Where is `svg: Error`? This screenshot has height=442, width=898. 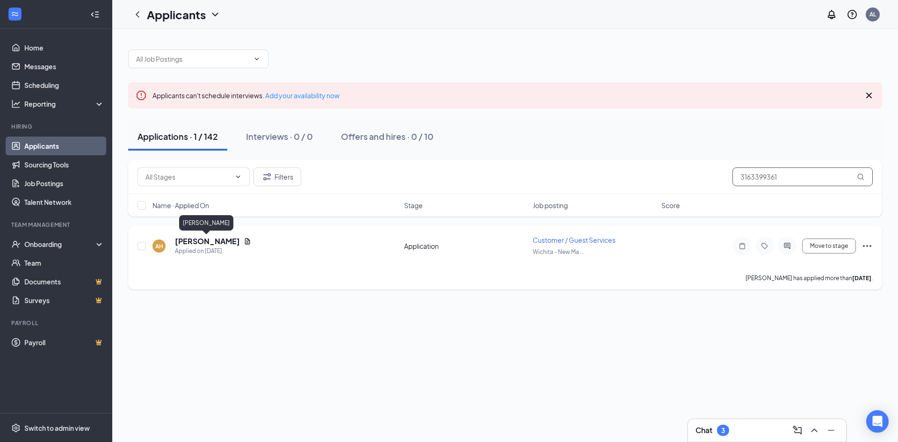
svg: Error is located at coordinates (141, 95).